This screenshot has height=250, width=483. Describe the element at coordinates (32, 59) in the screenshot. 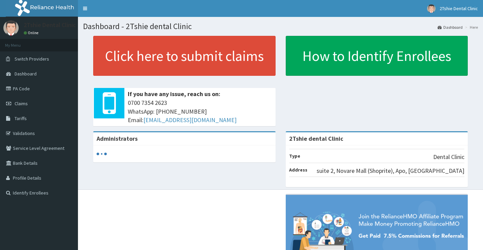

I see `span: Switch Providers` at that location.